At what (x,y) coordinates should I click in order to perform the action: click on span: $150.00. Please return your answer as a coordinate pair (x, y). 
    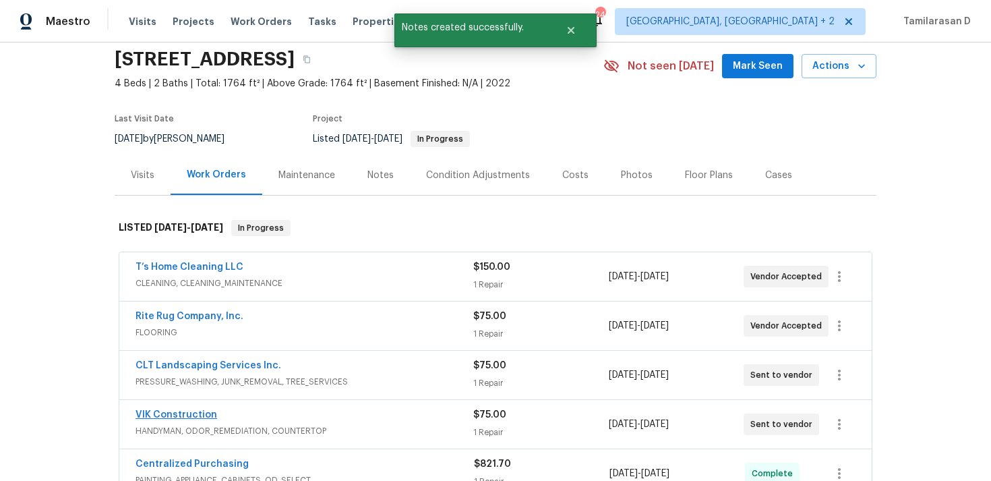
    Looking at the image, I should click on (492, 267).